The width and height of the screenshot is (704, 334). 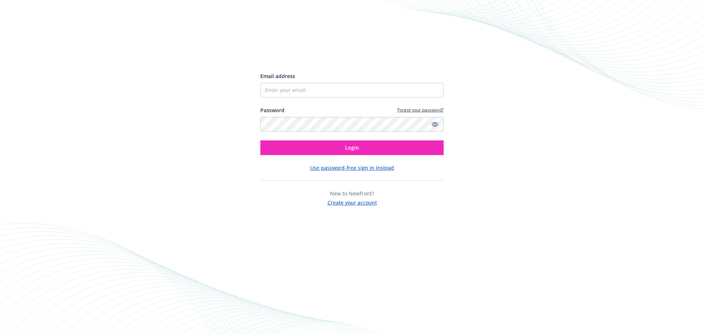 I want to click on span: Login, so click(x=352, y=147).